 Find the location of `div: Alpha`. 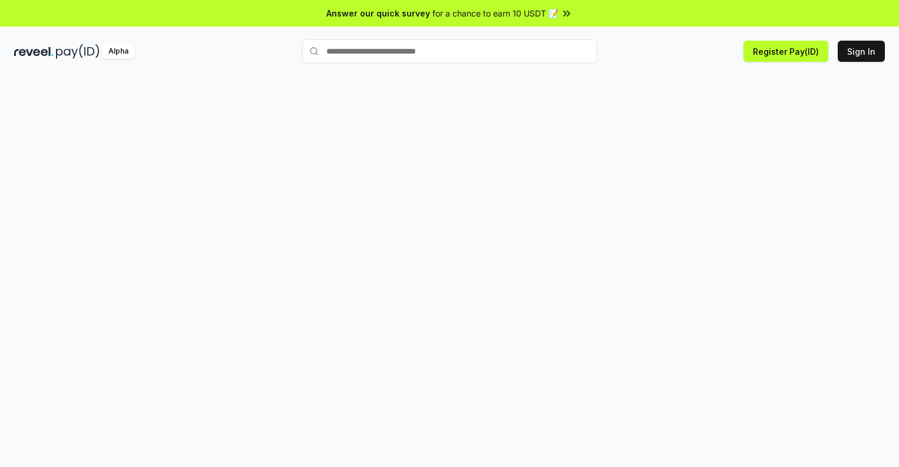

div: Alpha is located at coordinates (118, 51).